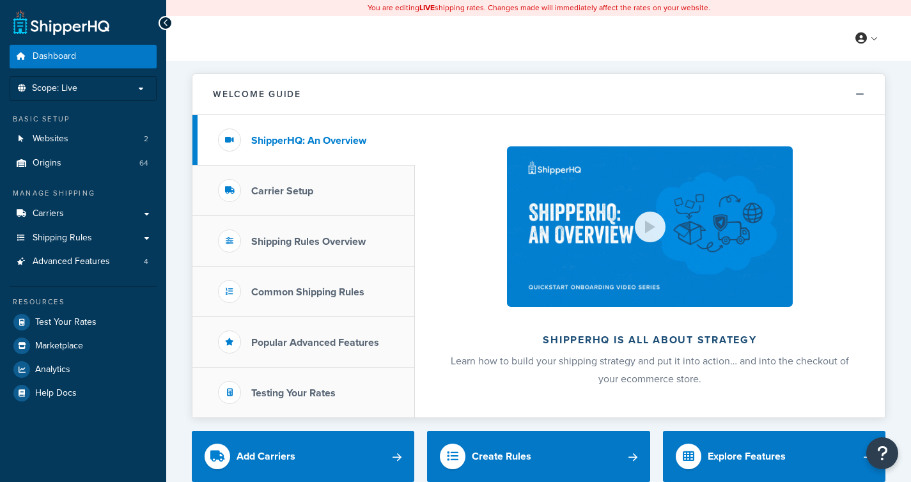  Describe the element at coordinates (83, 369) in the screenshot. I see `a: Analytics` at that location.